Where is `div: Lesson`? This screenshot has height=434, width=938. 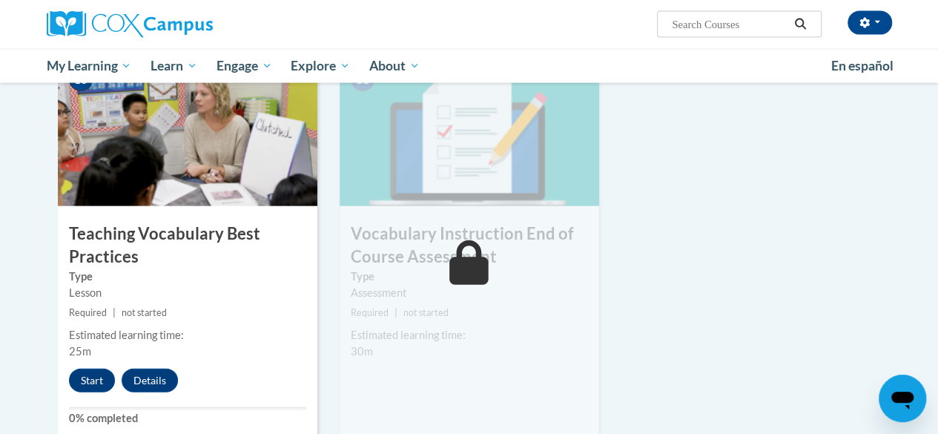
div: Lesson is located at coordinates (188, 293).